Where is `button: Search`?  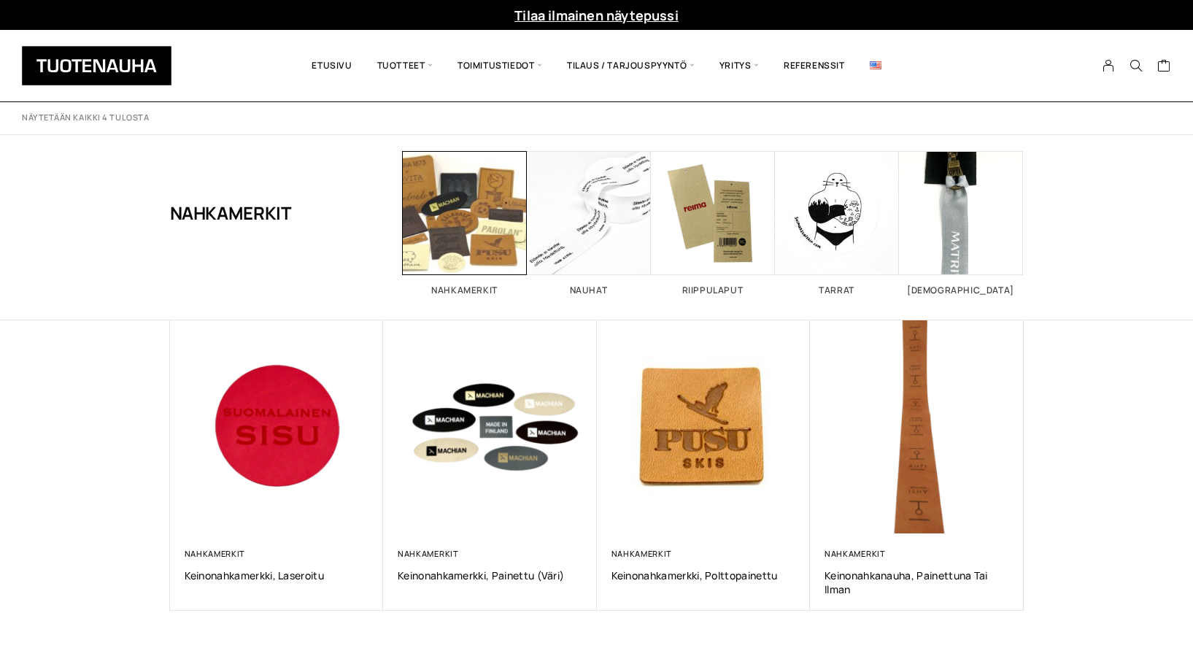
button: Search is located at coordinates (1136, 66).